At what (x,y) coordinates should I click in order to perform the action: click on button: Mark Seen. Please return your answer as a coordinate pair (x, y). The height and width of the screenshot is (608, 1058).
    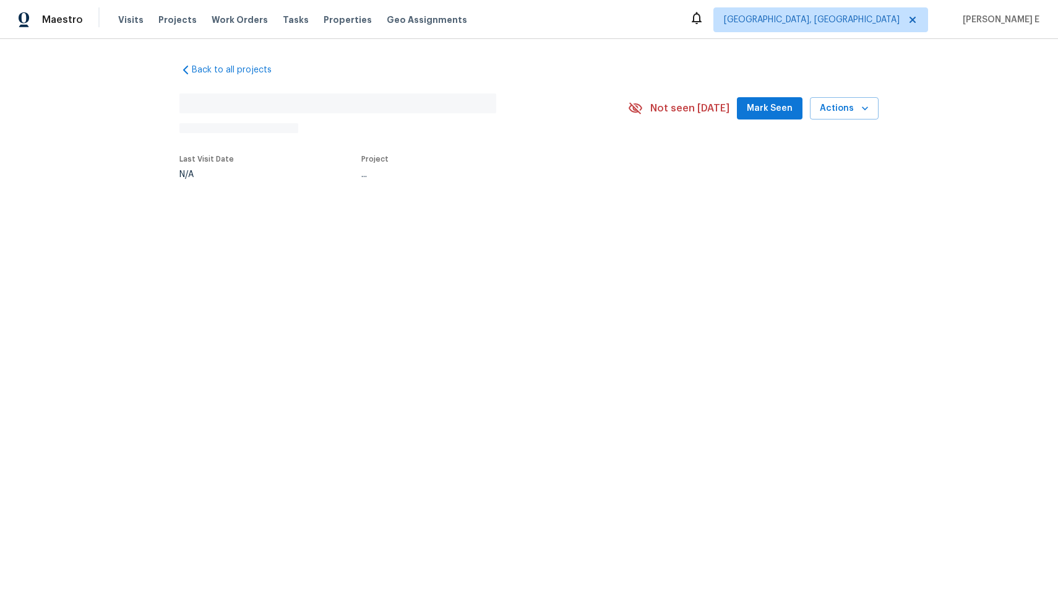
    Looking at the image, I should click on (770, 108).